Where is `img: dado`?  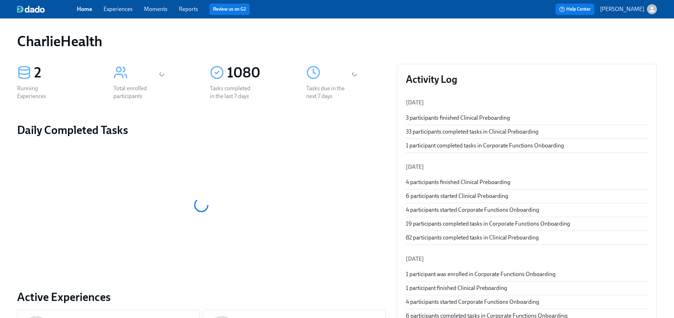 img: dado is located at coordinates (31, 9).